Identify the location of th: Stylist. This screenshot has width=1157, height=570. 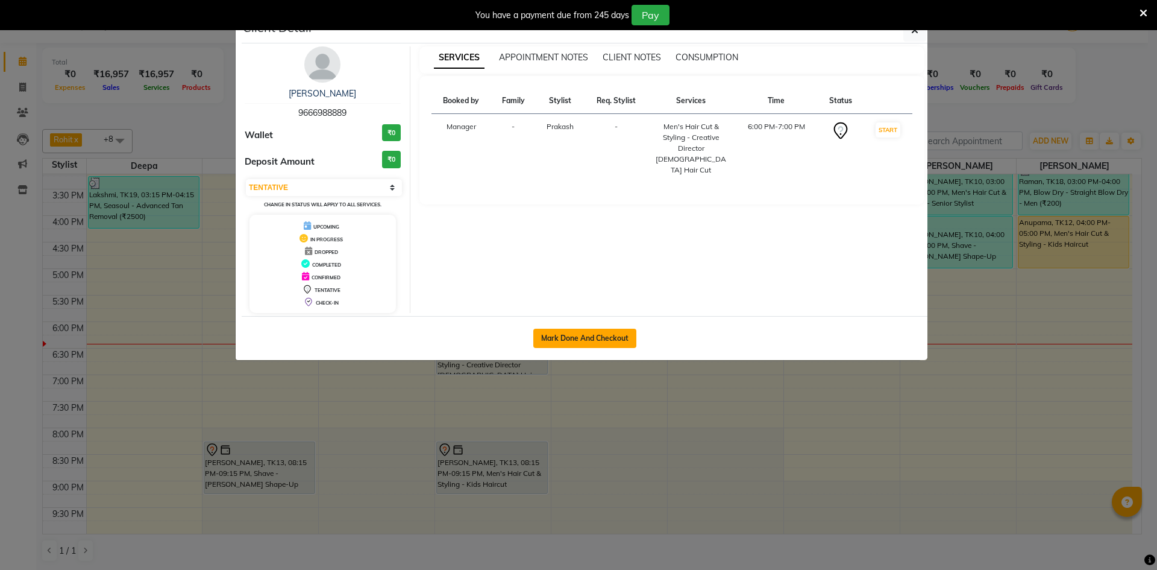
(560, 101).